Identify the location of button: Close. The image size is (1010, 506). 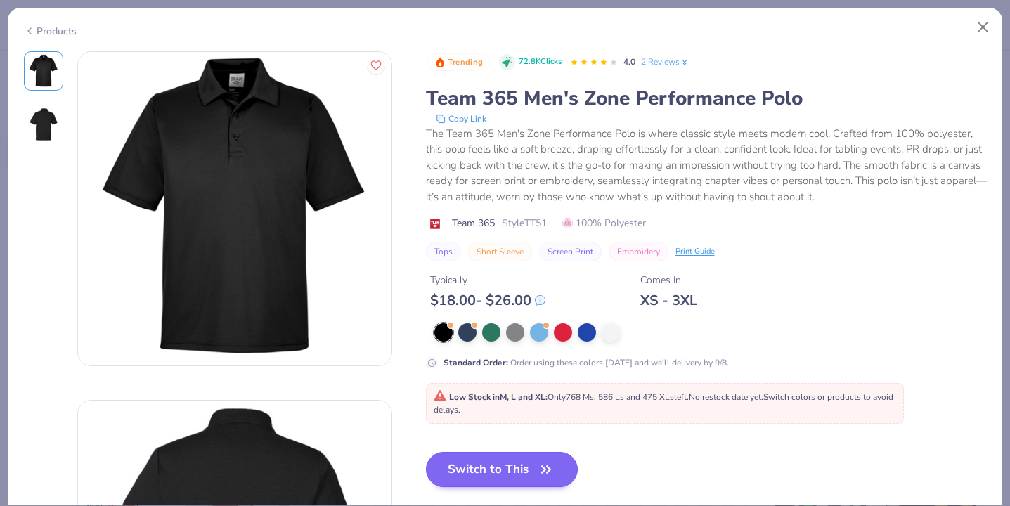
(983, 27).